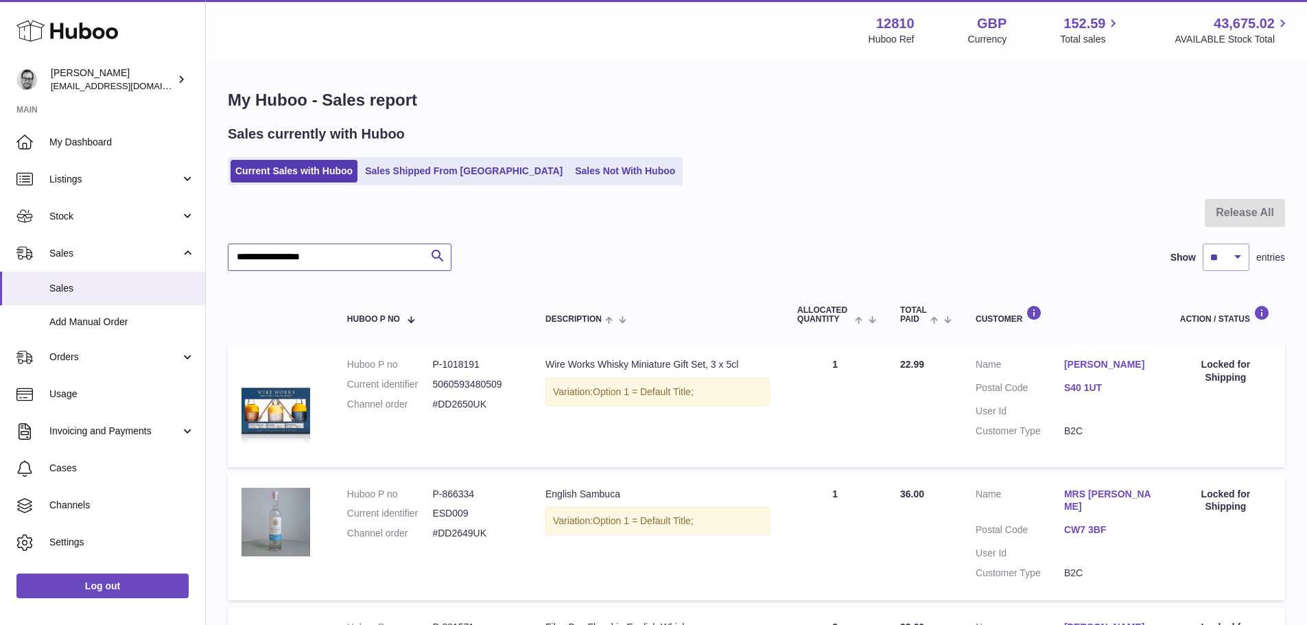 This screenshot has width=1307, height=625. I want to click on dd: P-1018191, so click(475, 364).